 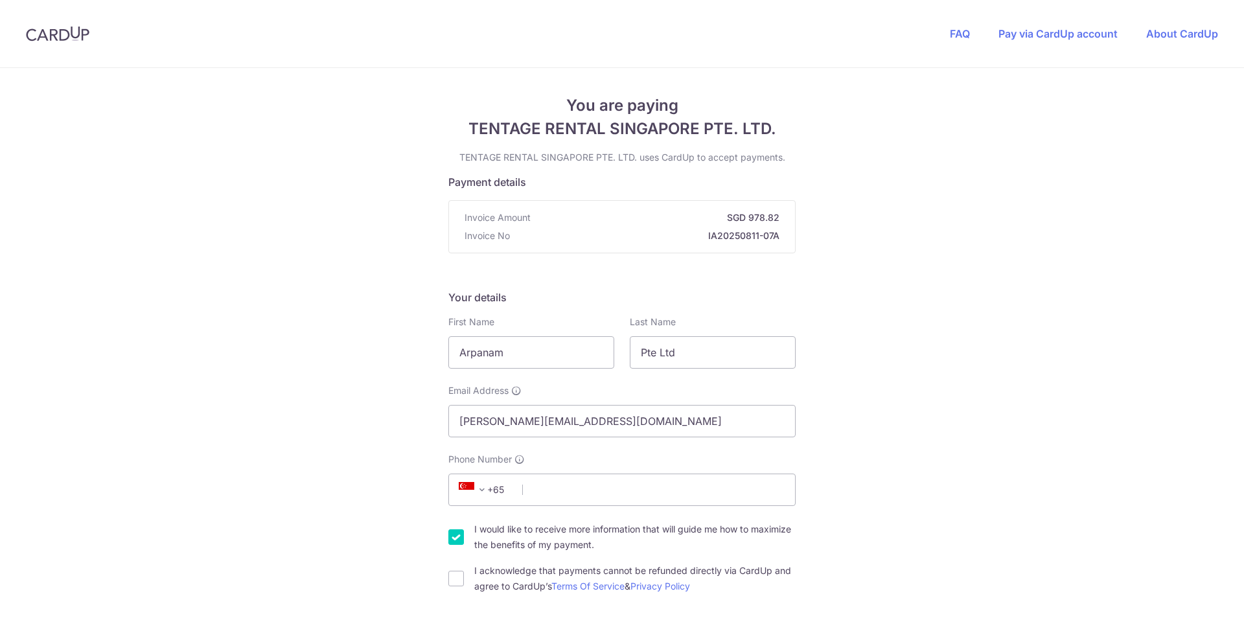 I want to click on strong: IA20250811-07A, so click(x=647, y=236).